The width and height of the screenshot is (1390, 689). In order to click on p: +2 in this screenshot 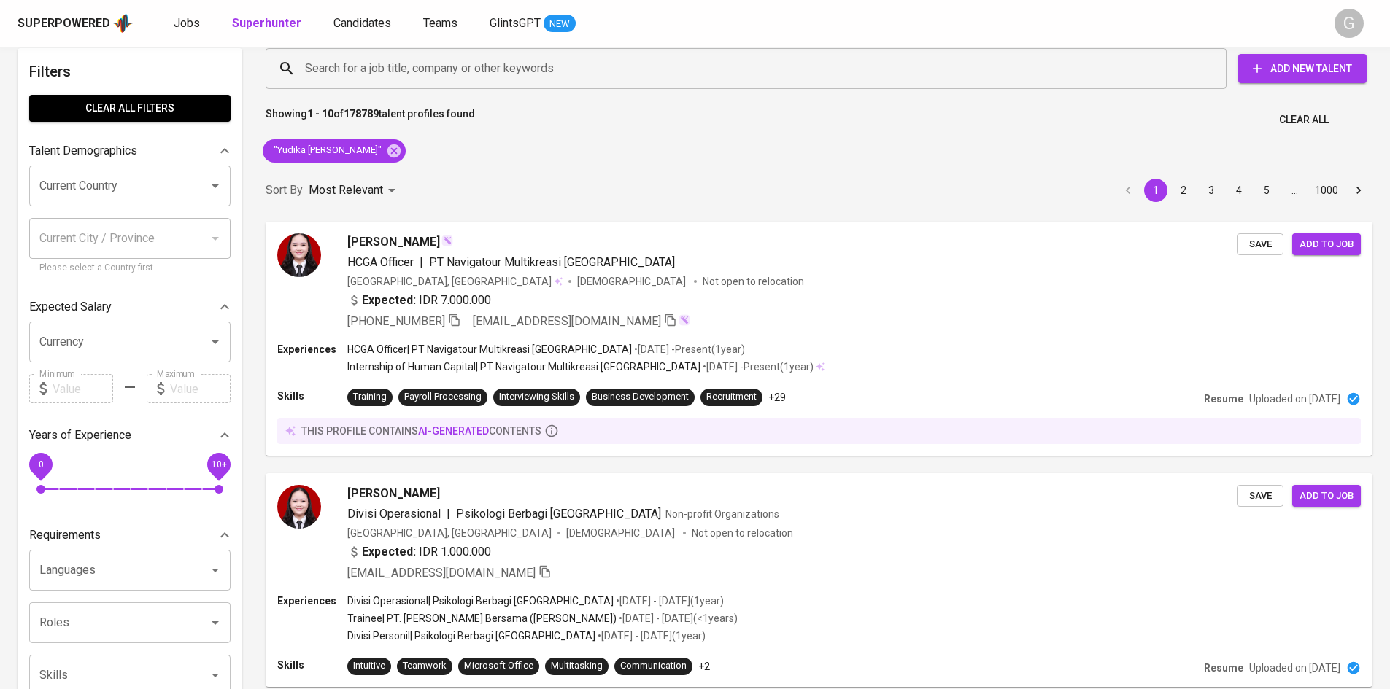, I will do `click(704, 667)`.